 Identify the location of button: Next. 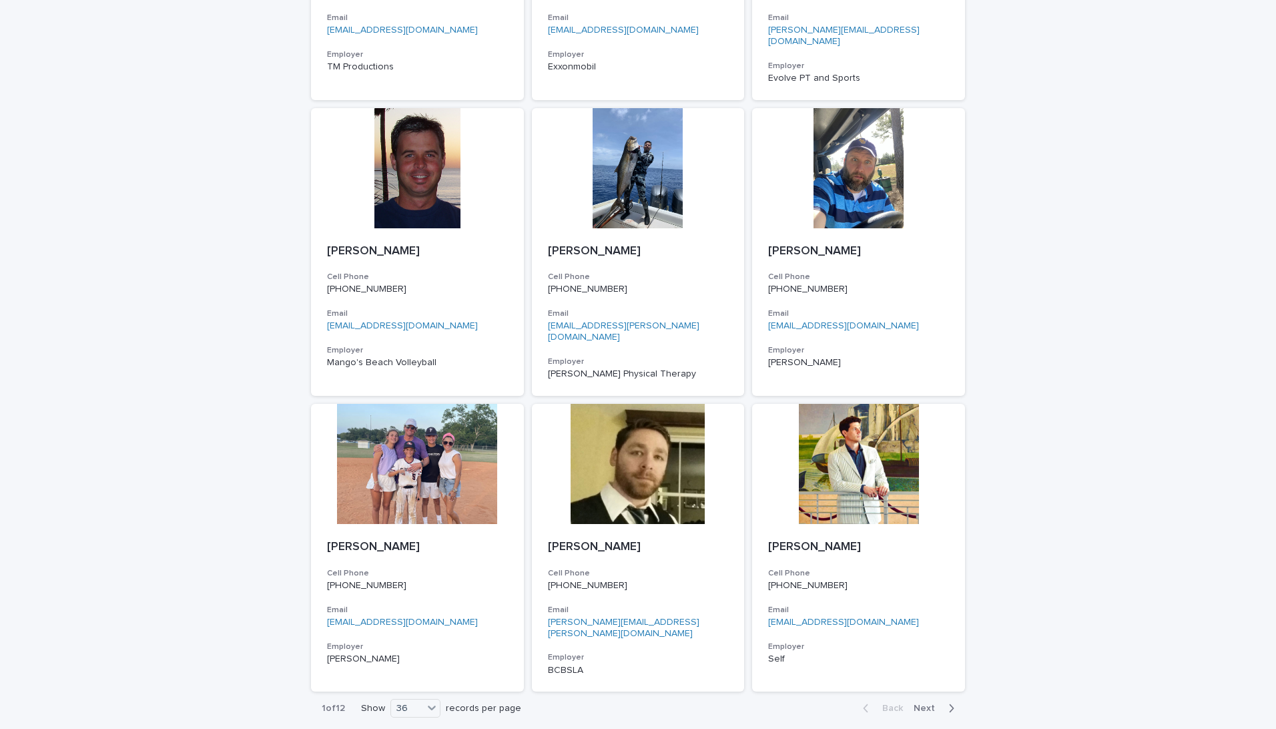
(936, 708).